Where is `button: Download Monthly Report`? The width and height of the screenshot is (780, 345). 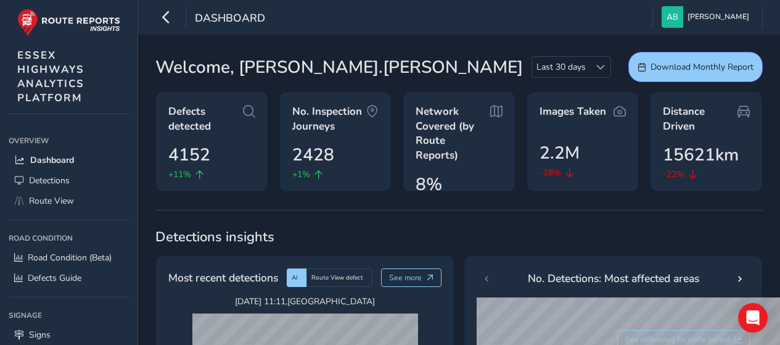
button: Download Monthly Report is located at coordinates (696, 67).